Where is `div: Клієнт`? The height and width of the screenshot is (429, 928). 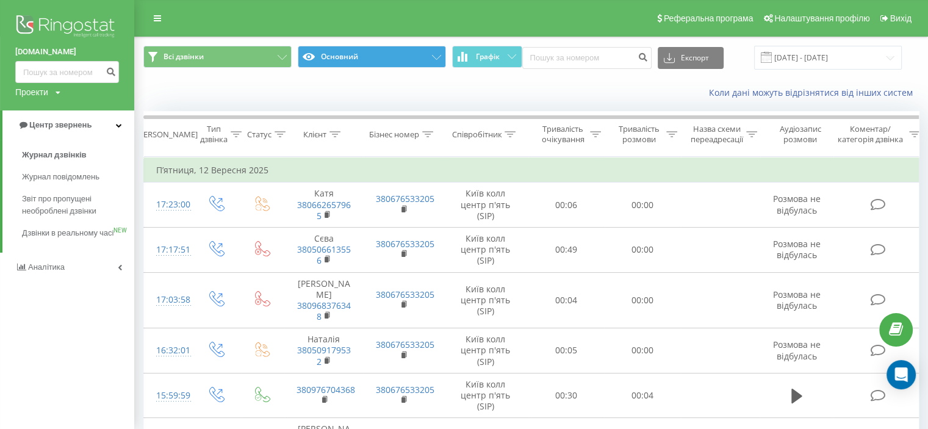
div: Клієнт is located at coordinates (315, 134).